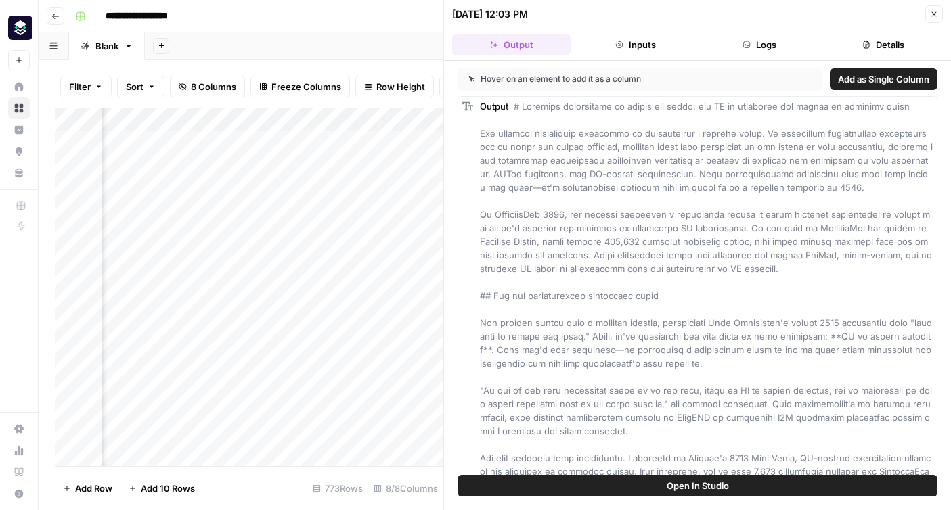 The width and height of the screenshot is (951, 510). Describe the element at coordinates (19, 451) in the screenshot. I see `a: Usage` at that location.